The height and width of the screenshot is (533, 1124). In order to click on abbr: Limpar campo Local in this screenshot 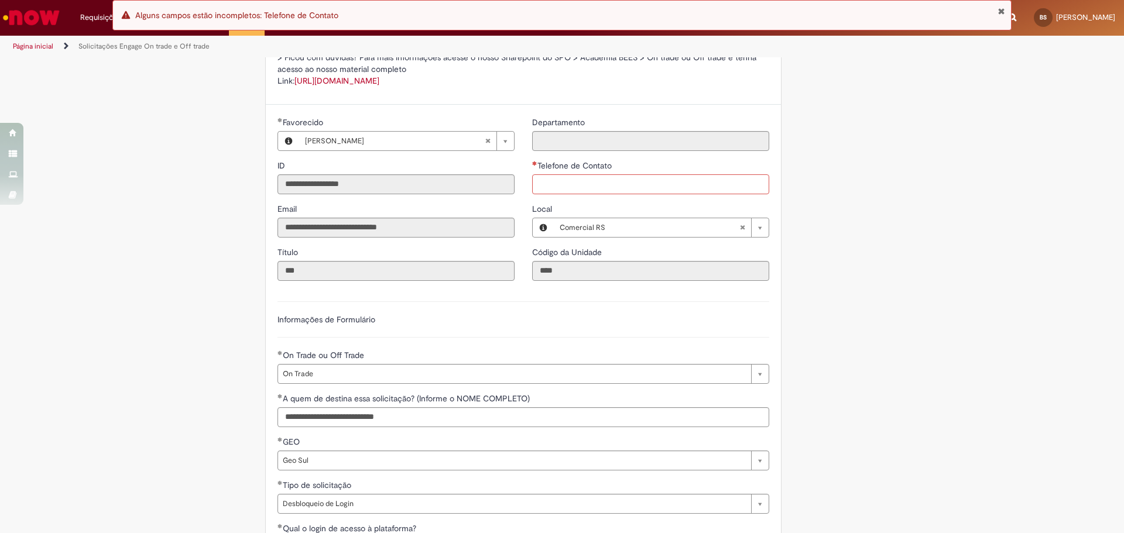, I will do `click(742, 228)`.